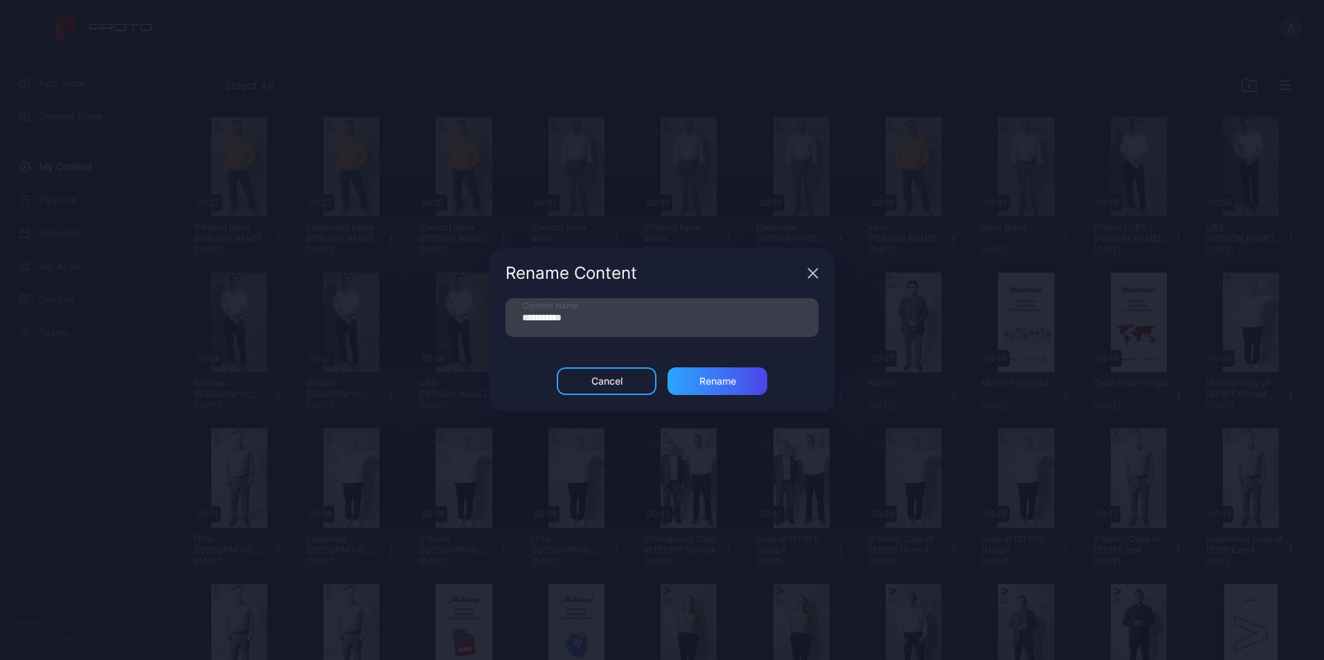 Image resolution: width=1324 pixels, height=660 pixels. What do you see at coordinates (606, 381) in the screenshot?
I see `button: Cancel` at bounding box center [606, 381].